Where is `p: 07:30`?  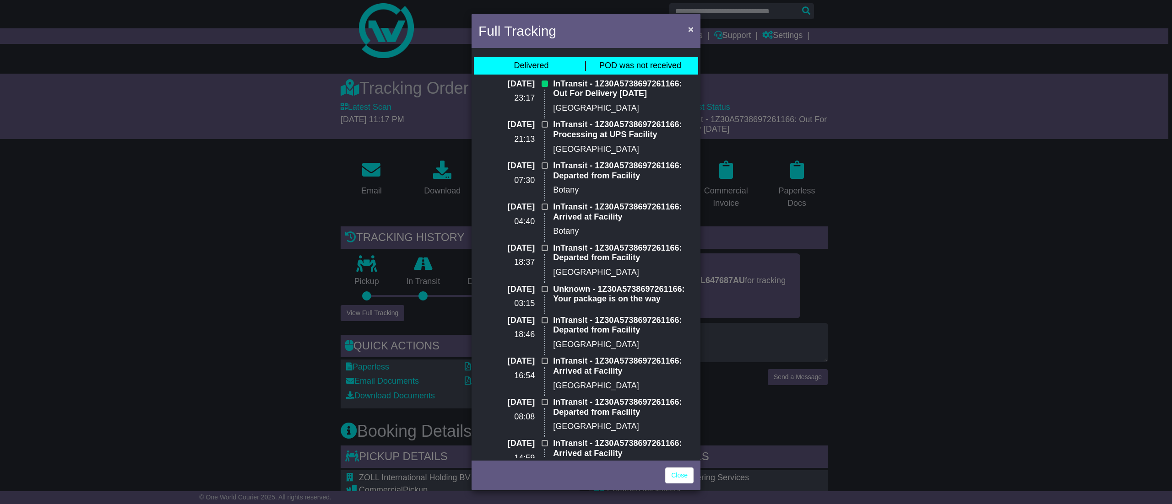 p: 07:30 is located at coordinates (506, 181).